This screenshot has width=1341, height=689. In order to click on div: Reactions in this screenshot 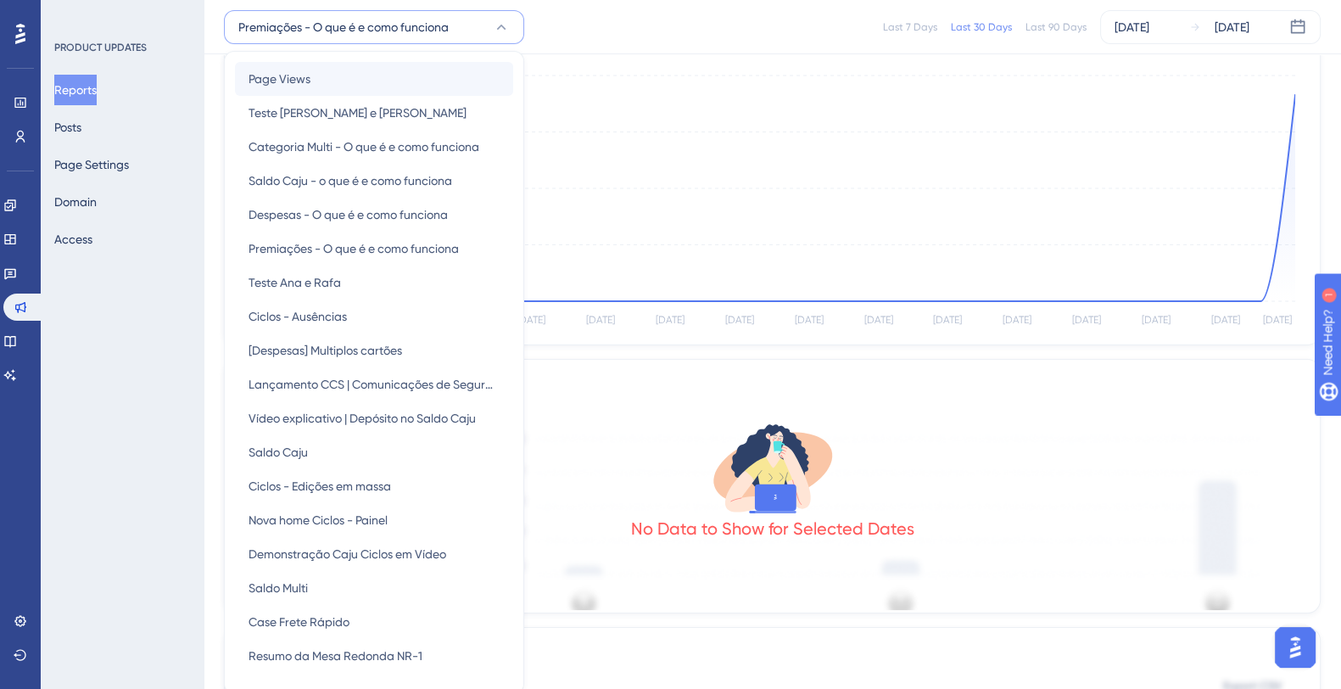, I will do `click(772, 383)`.